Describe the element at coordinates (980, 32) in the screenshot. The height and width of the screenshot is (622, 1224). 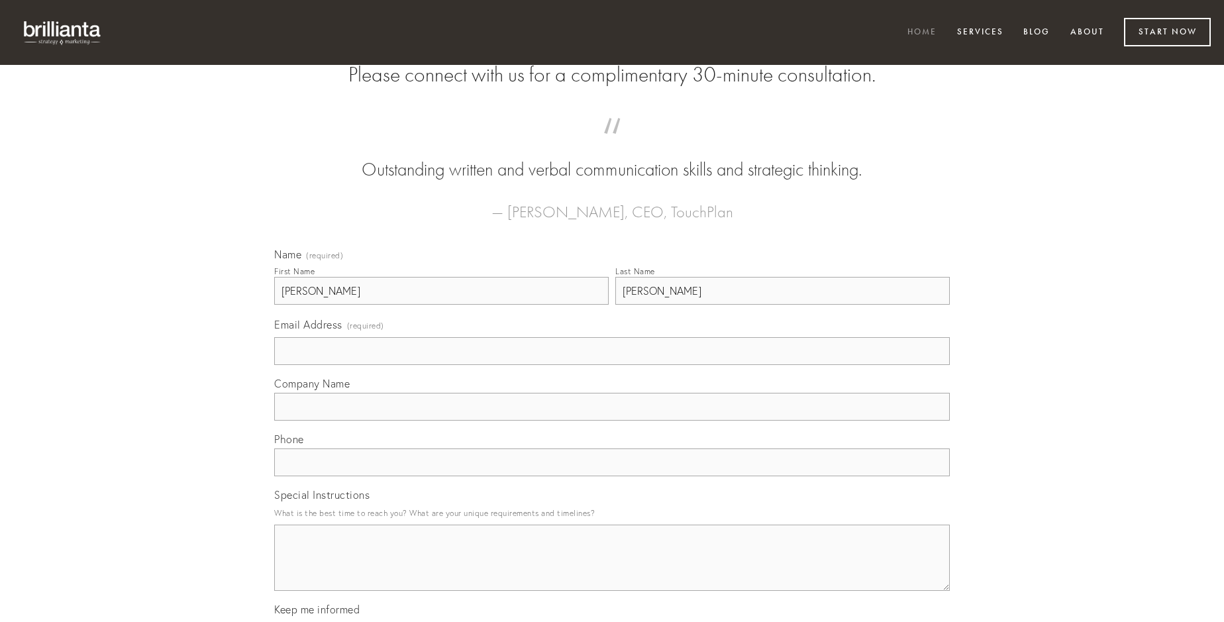
I see `a: Services` at that location.